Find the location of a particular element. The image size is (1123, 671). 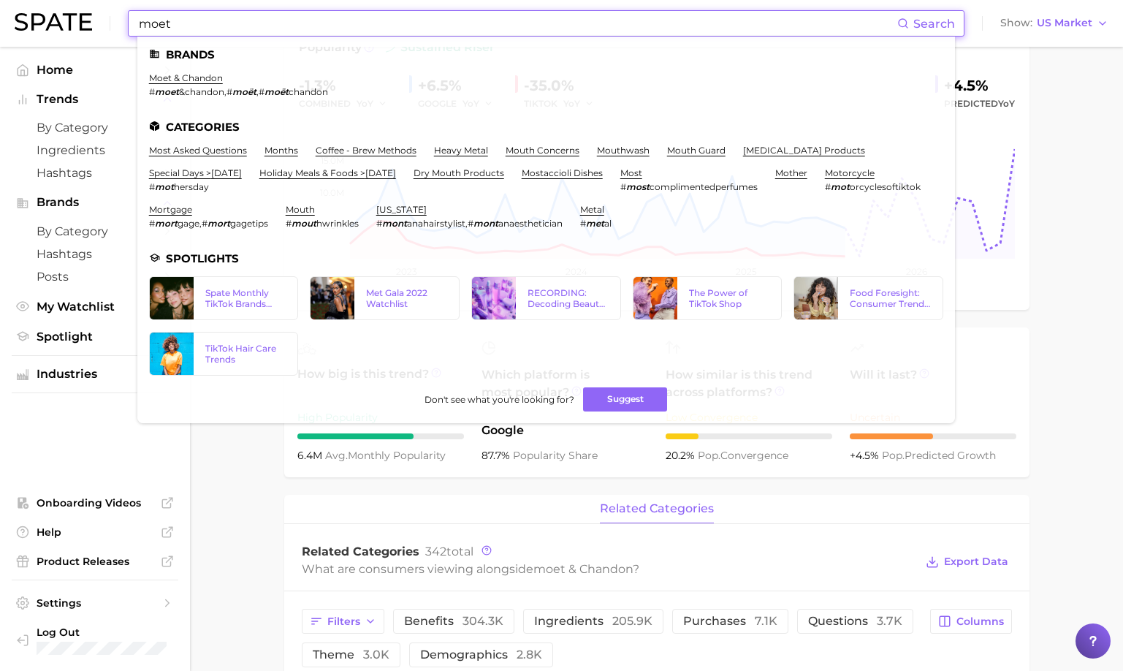

span: Don't see what you're looking for? is located at coordinates (499, 399).